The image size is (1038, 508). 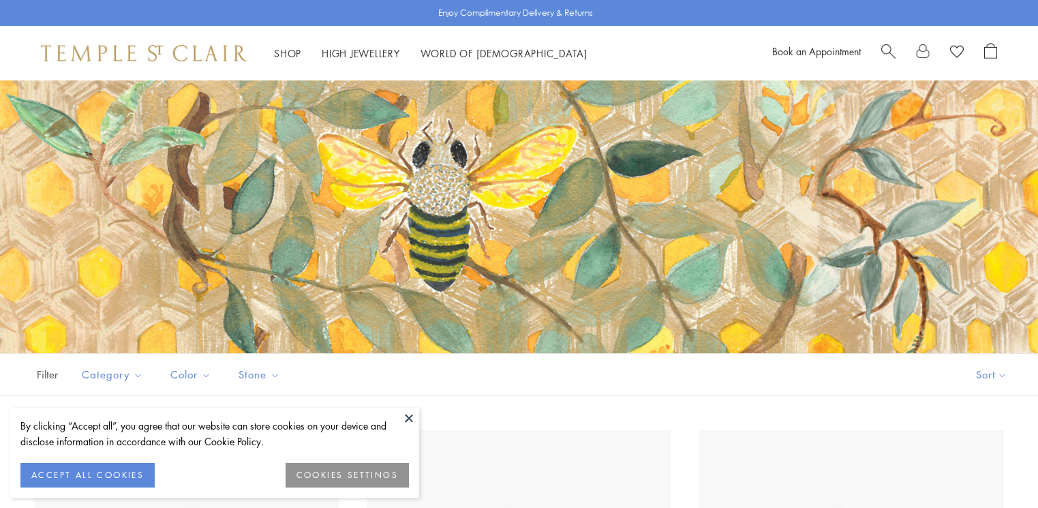 I want to click on button: COOKIES SETTINGS, so click(x=347, y=475).